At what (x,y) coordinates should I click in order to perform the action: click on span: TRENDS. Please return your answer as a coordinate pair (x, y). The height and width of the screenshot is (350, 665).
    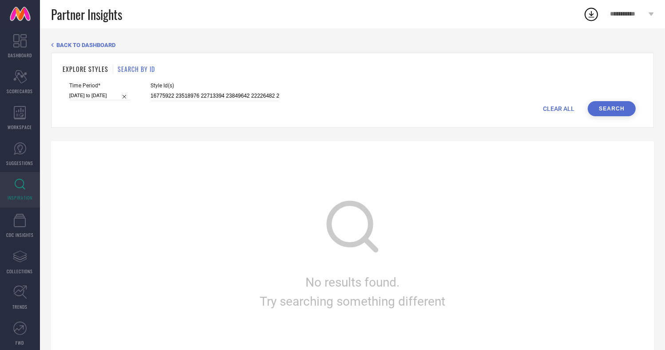
    Looking at the image, I should click on (20, 307).